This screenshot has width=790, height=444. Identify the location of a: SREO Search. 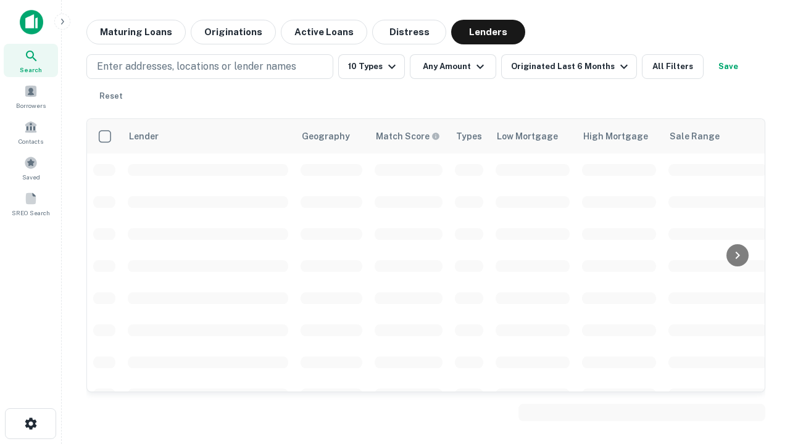
(31, 204).